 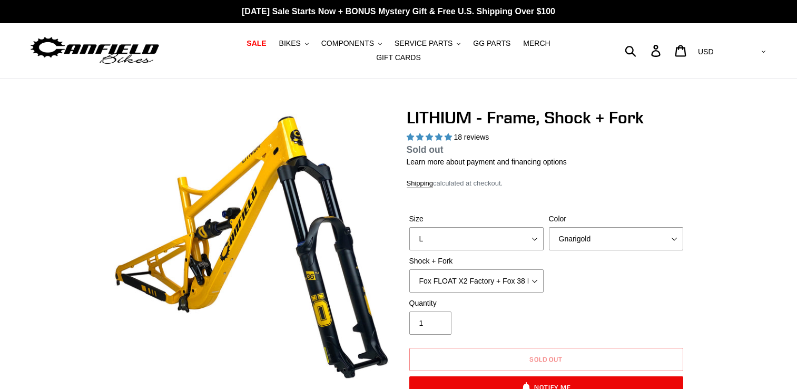 What do you see at coordinates (546, 359) in the screenshot?
I see `button: Sold out` at bounding box center [546, 359].